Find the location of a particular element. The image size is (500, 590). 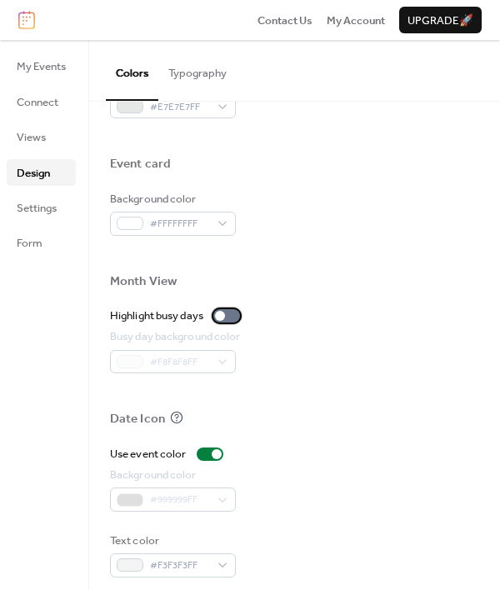

button: Colors is located at coordinates (132, 70).